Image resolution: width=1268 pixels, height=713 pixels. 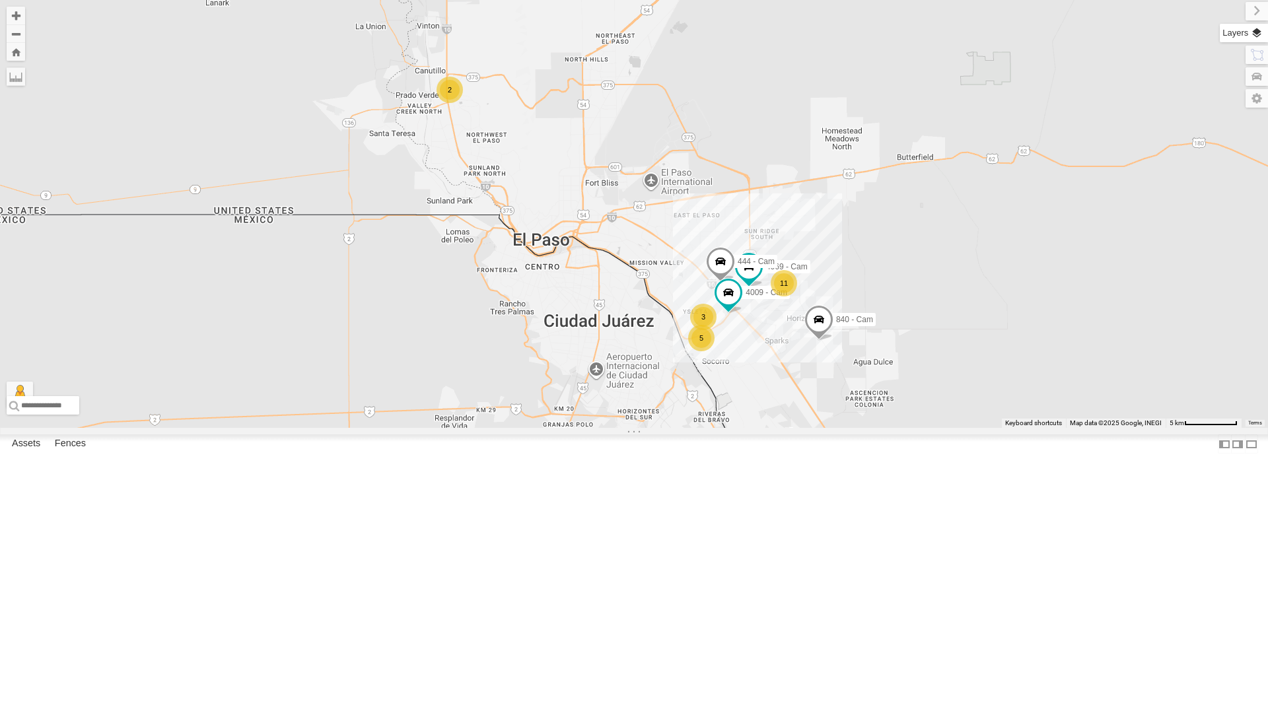 What do you see at coordinates (701, 338) in the screenshot?
I see `div: 5` at bounding box center [701, 338].